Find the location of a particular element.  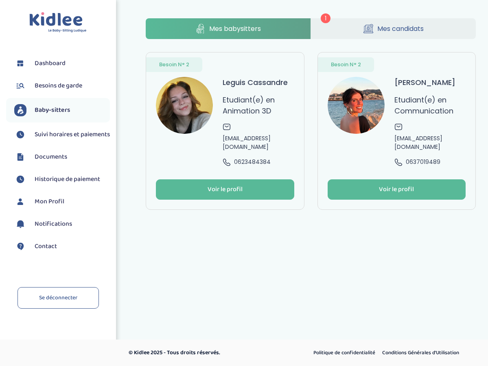

a: Contact is located at coordinates (62, 247).